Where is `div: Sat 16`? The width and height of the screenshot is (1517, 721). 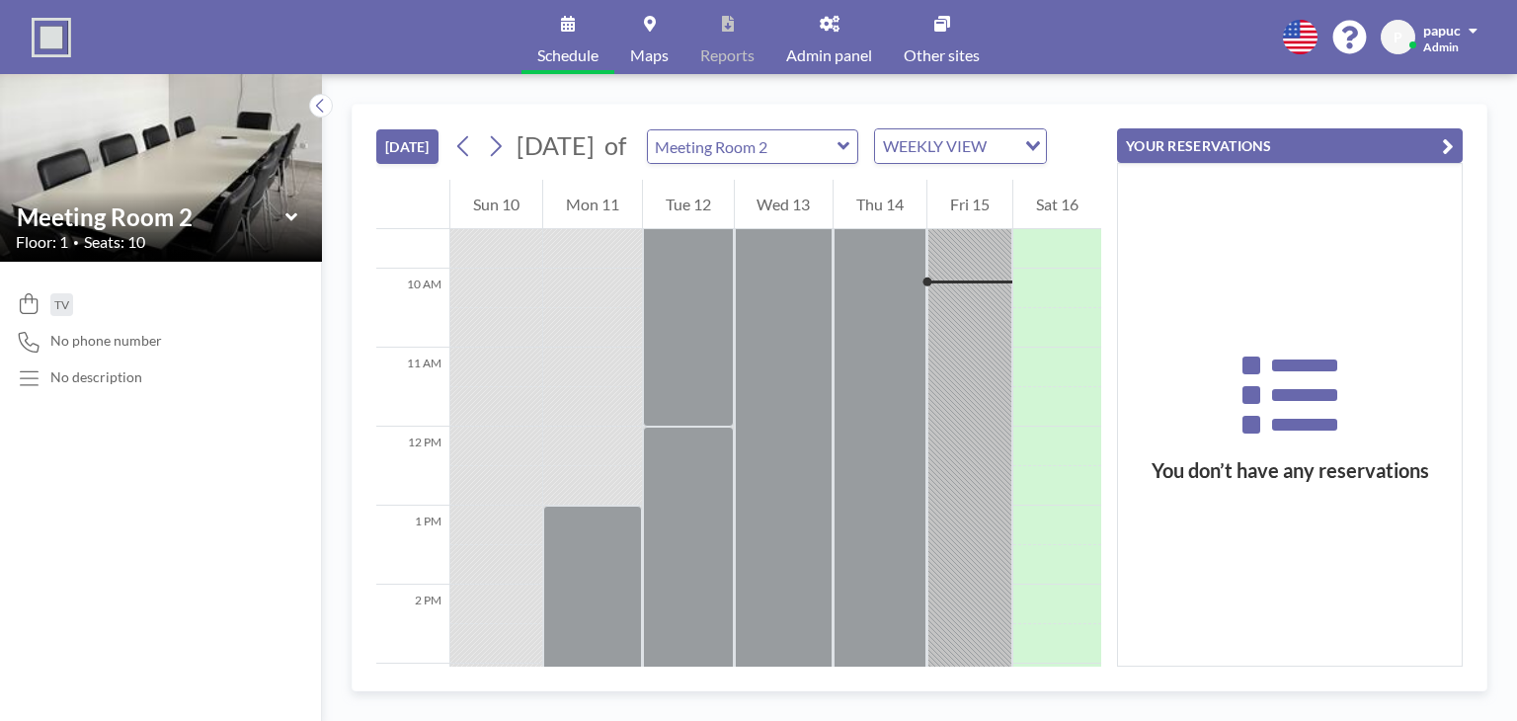
div: Sat 16 is located at coordinates (1057, 204).